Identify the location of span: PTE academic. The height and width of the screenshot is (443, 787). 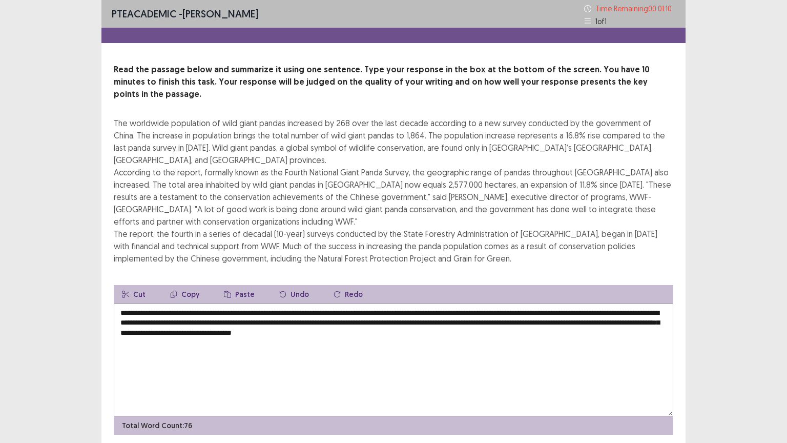
(144, 13).